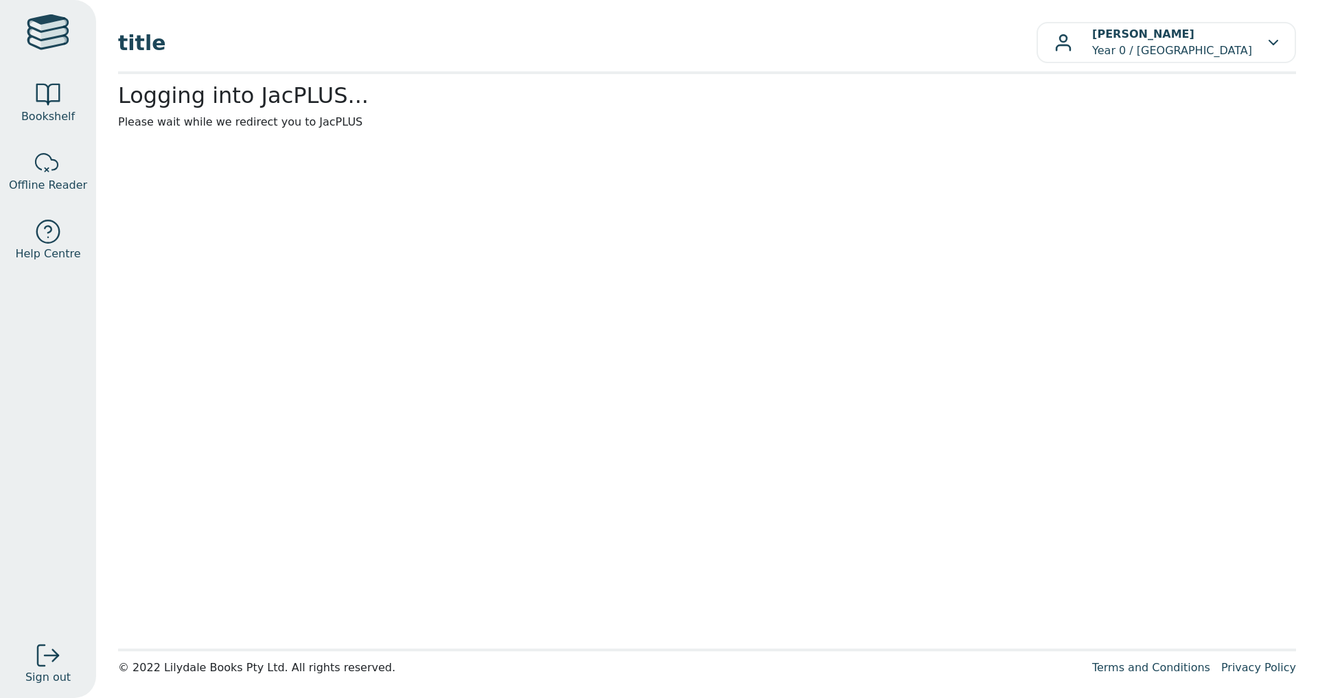 The image size is (1318, 698). What do you see at coordinates (48, 678) in the screenshot?
I see `span: Sign out` at bounding box center [48, 678].